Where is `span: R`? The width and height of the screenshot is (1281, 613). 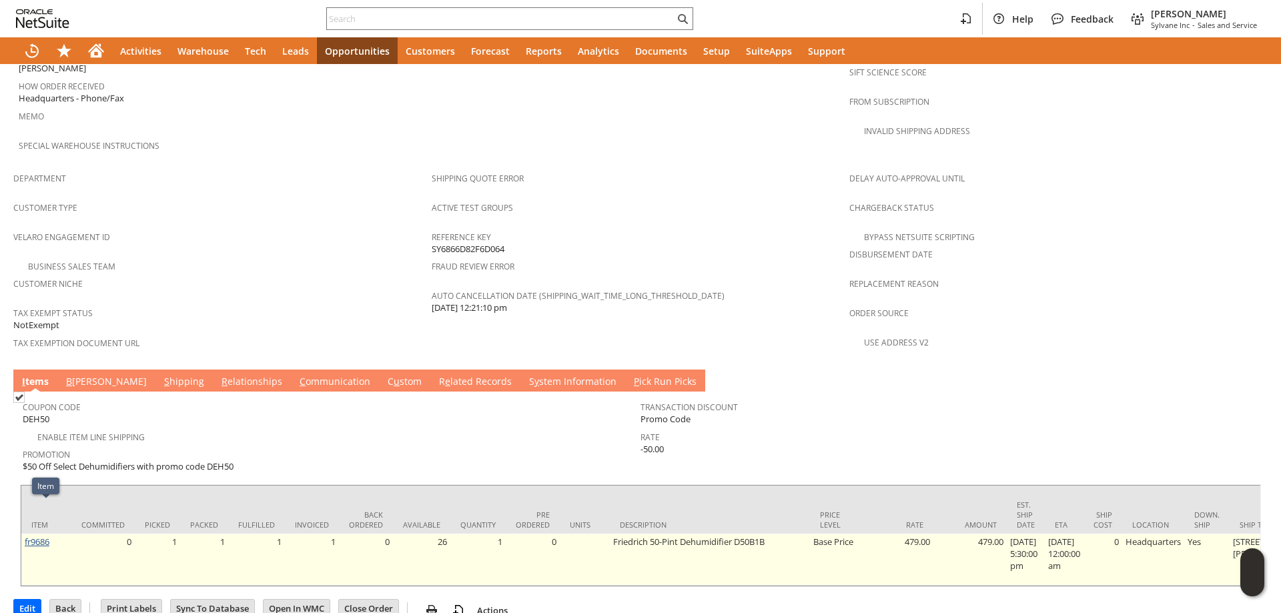
span: R is located at coordinates (224, 381).